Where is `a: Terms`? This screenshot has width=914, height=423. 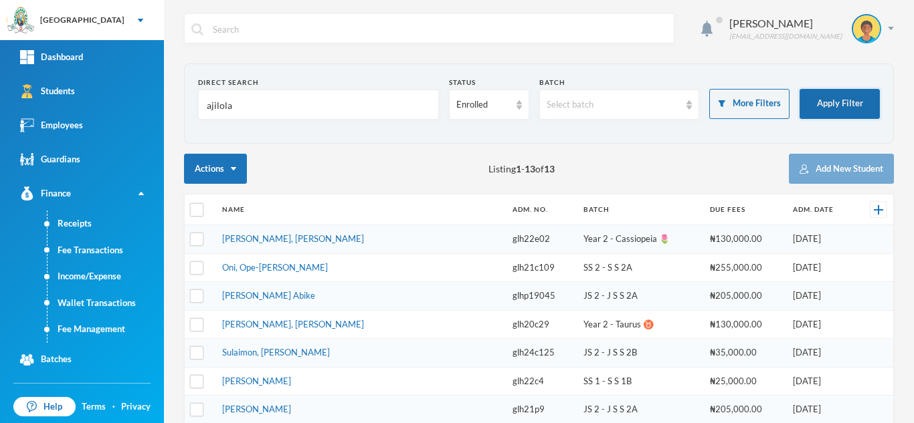 a: Terms is located at coordinates (94, 407).